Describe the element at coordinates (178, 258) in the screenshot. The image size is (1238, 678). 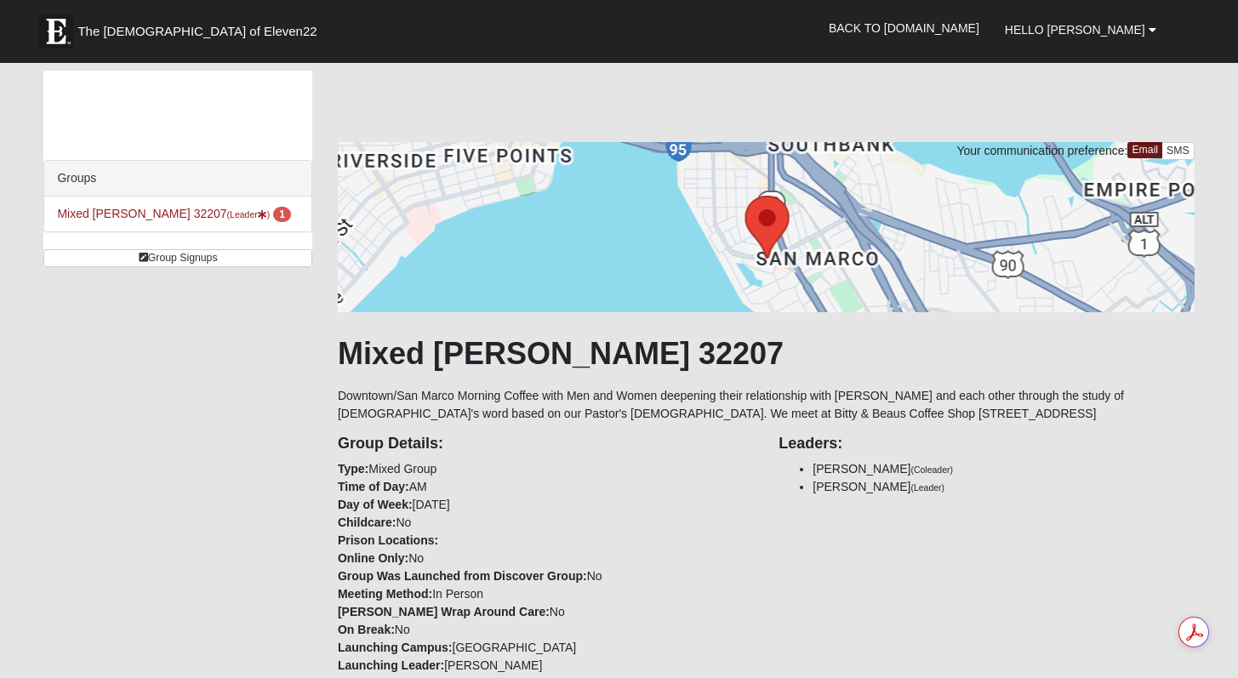
I see `a: Group Signups` at that location.